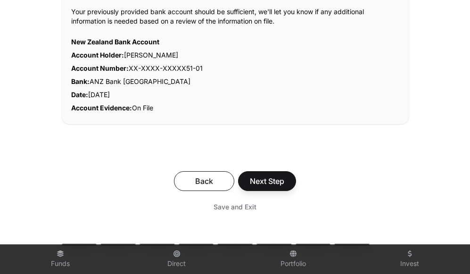  Describe the element at coordinates (267, 181) in the screenshot. I see `span: Next Step` at that location.